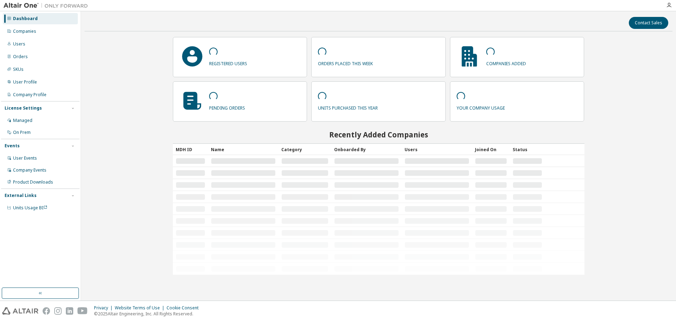 This screenshot has height=321, width=676. I want to click on div: Company Profile, so click(30, 95).